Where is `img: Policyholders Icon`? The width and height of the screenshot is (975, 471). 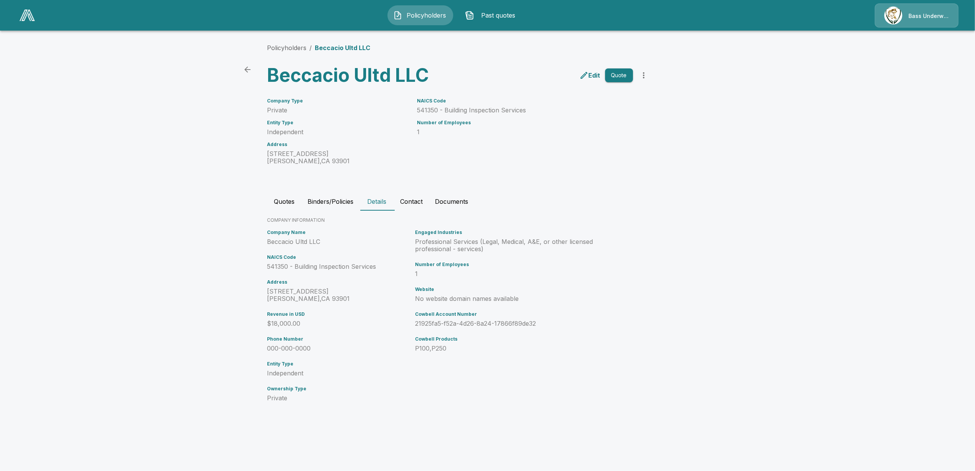 img: Policyholders Icon is located at coordinates (398, 15).